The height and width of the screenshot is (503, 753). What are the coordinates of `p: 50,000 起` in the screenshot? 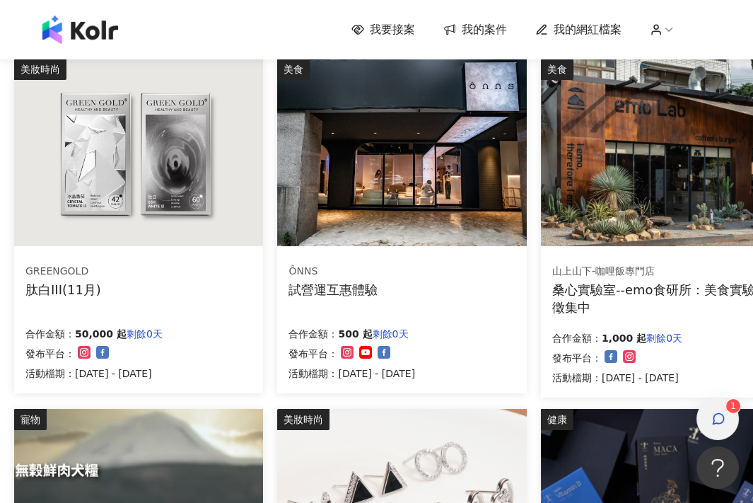 It's located at (100, 334).